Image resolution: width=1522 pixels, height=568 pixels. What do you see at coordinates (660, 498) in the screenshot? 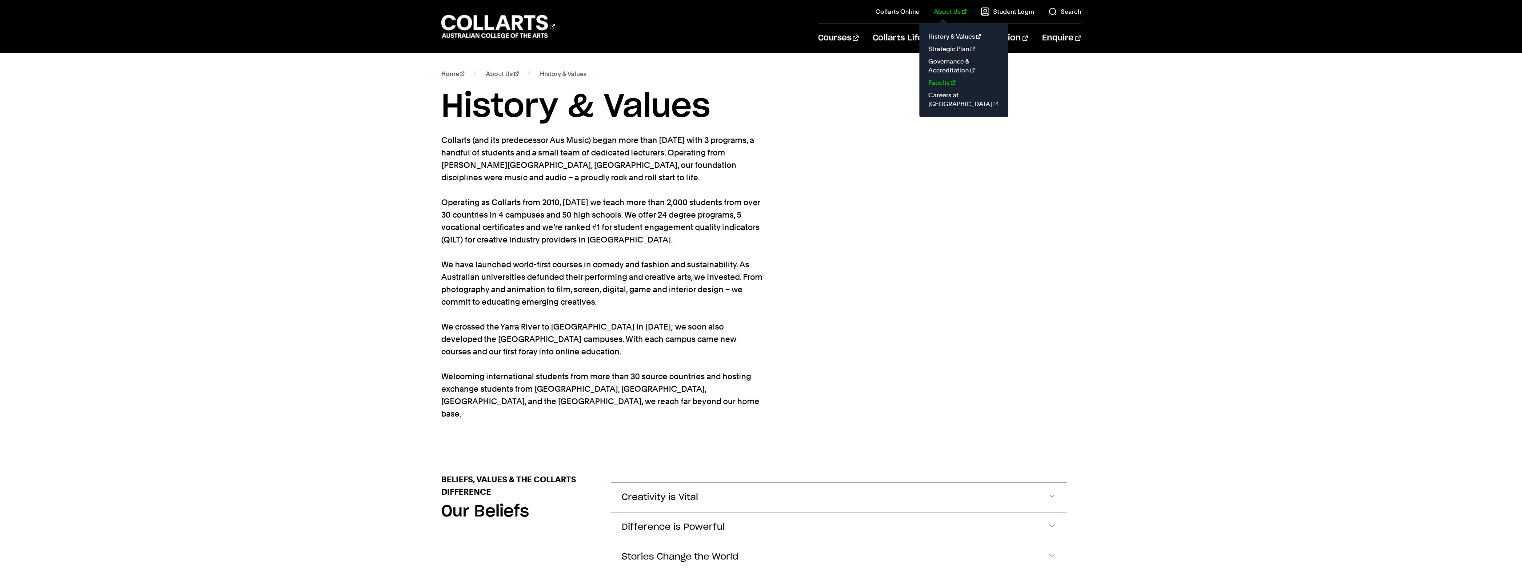
I see `span: Creativity is Vital` at bounding box center [660, 498].